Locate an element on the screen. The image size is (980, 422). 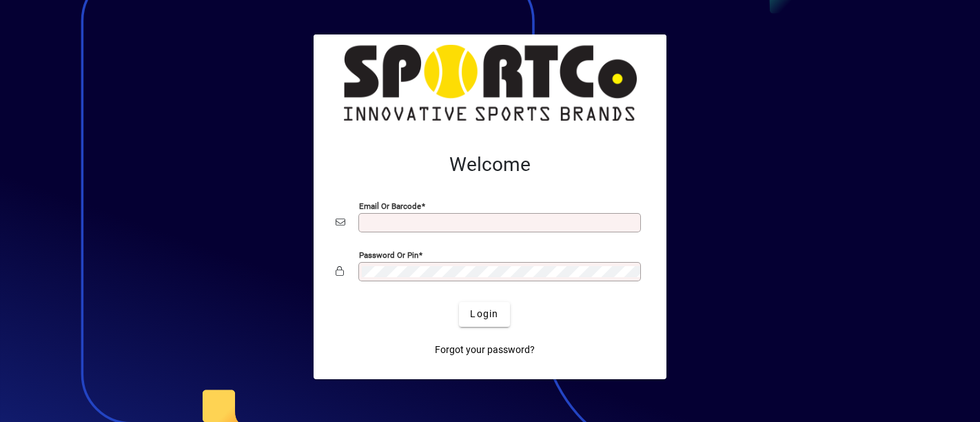
mat-label: Password or Pin is located at coordinates (389, 254).